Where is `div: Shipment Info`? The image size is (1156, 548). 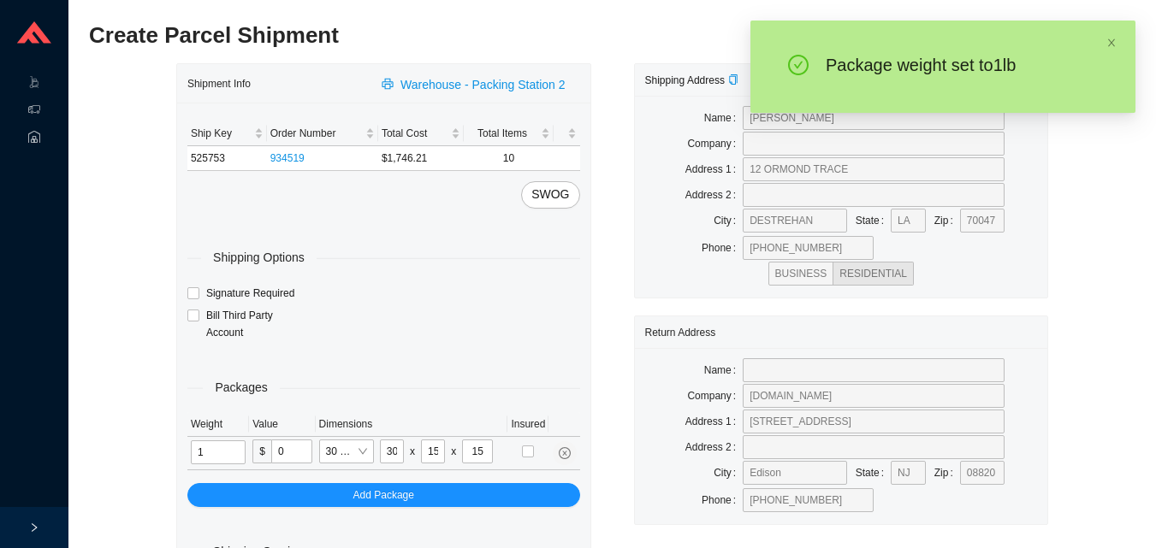 div: Shipment Info is located at coordinates (279, 83).